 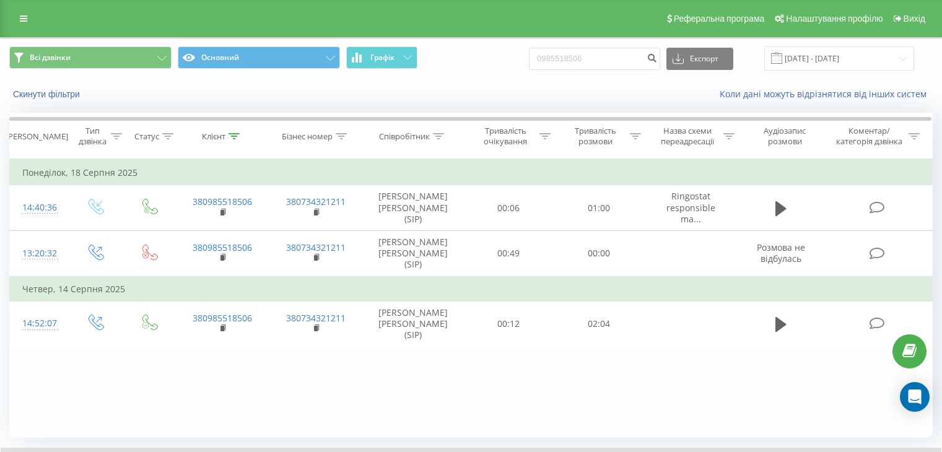 What do you see at coordinates (781, 253) in the screenshot?
I see `span: Розмова не відбулась` at bounding box center [781, 253].